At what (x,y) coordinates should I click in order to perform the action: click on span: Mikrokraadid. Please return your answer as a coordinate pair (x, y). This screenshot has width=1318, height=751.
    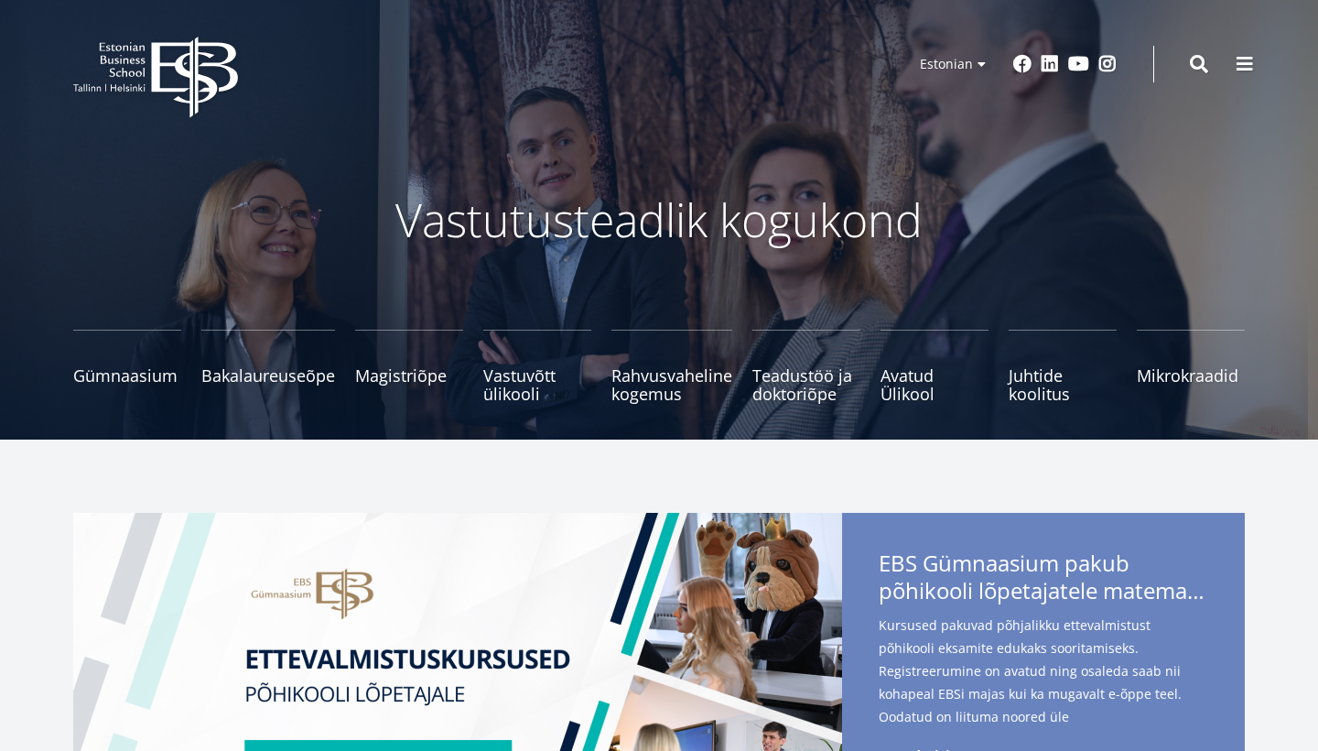
    Looking at the image, I should click on (1191, 375).